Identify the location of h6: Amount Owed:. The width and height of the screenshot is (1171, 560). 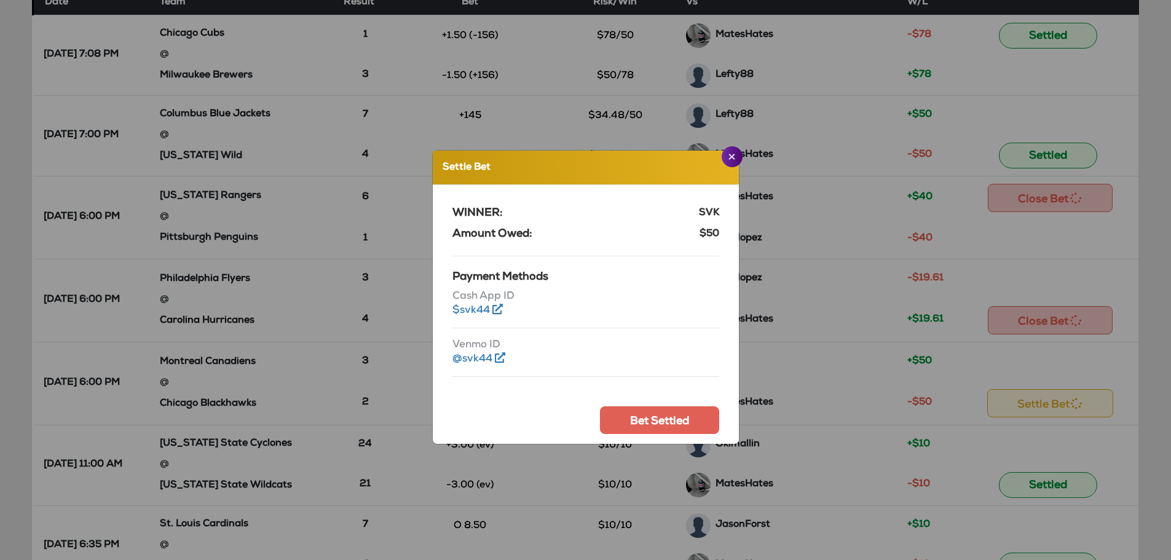
(492, 235).